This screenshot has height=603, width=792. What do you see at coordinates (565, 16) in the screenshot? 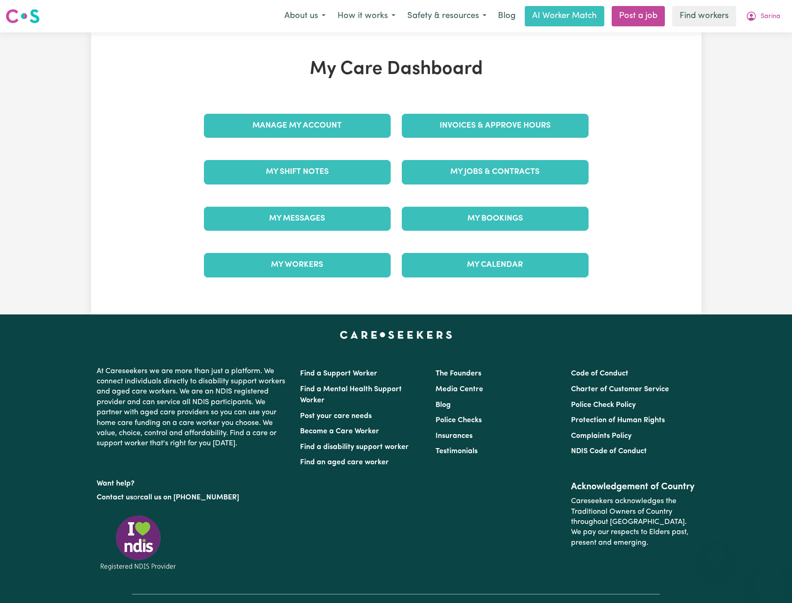
I see `a: AI Worker Match` at bounding box center [565, 16].